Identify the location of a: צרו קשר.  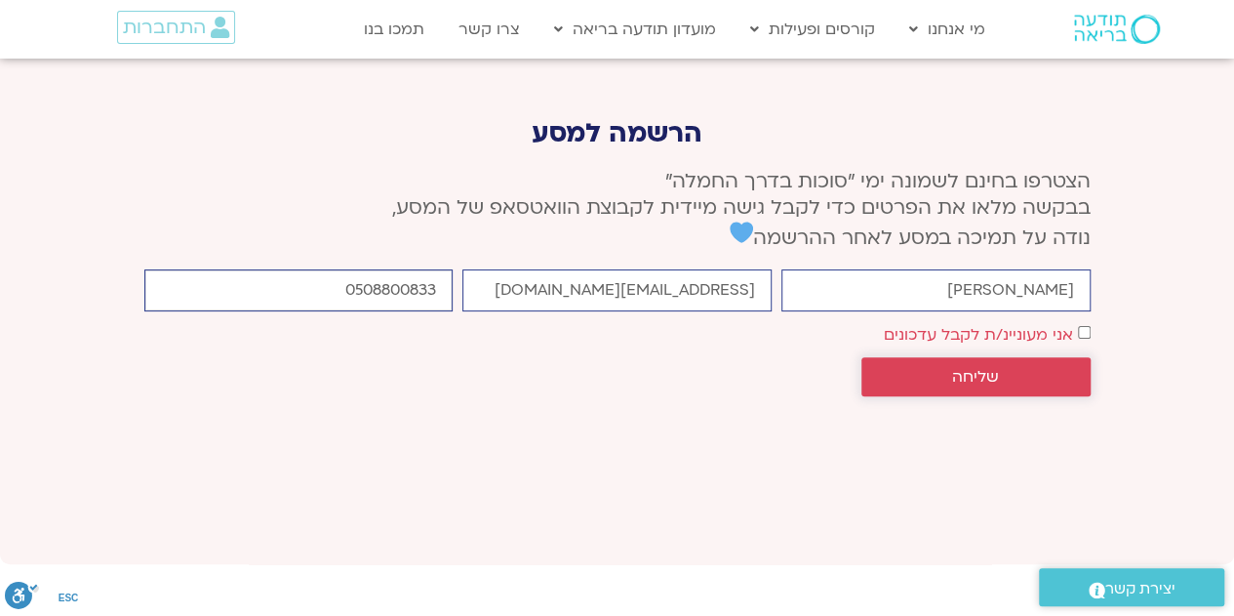
(489, 29).